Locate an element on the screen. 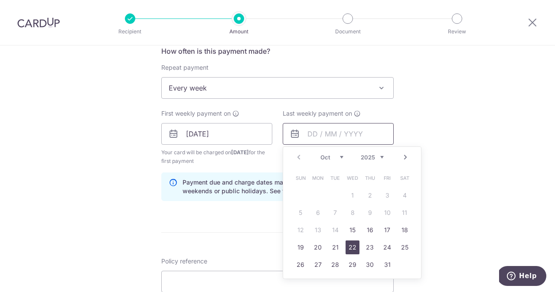 Image resolution: width=555 pixels, height=292 pixels. a: 28 is located at coordinates (335, 265).